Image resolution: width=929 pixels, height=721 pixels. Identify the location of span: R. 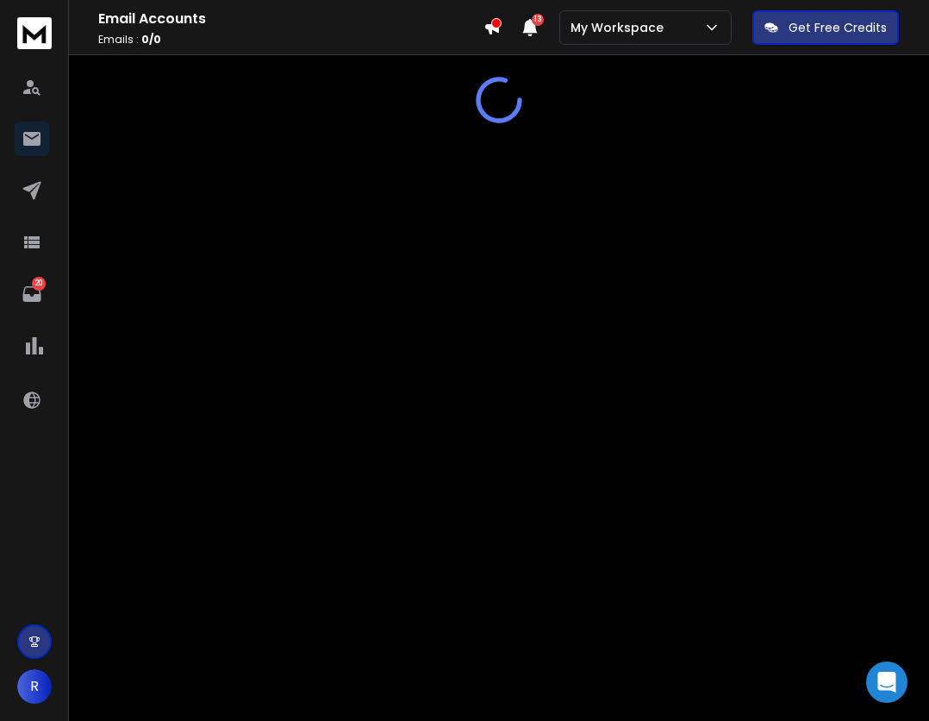
(34, 686).